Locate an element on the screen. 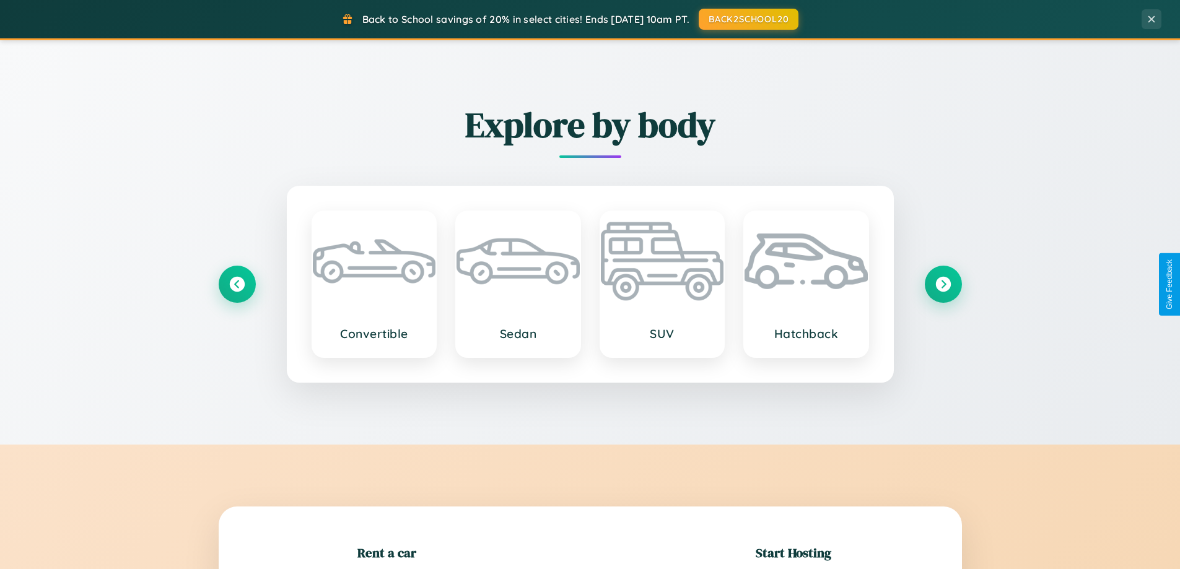 This screenshot has width=1180, height=569. h2: Rent a car is located at coordinates (386, 552).